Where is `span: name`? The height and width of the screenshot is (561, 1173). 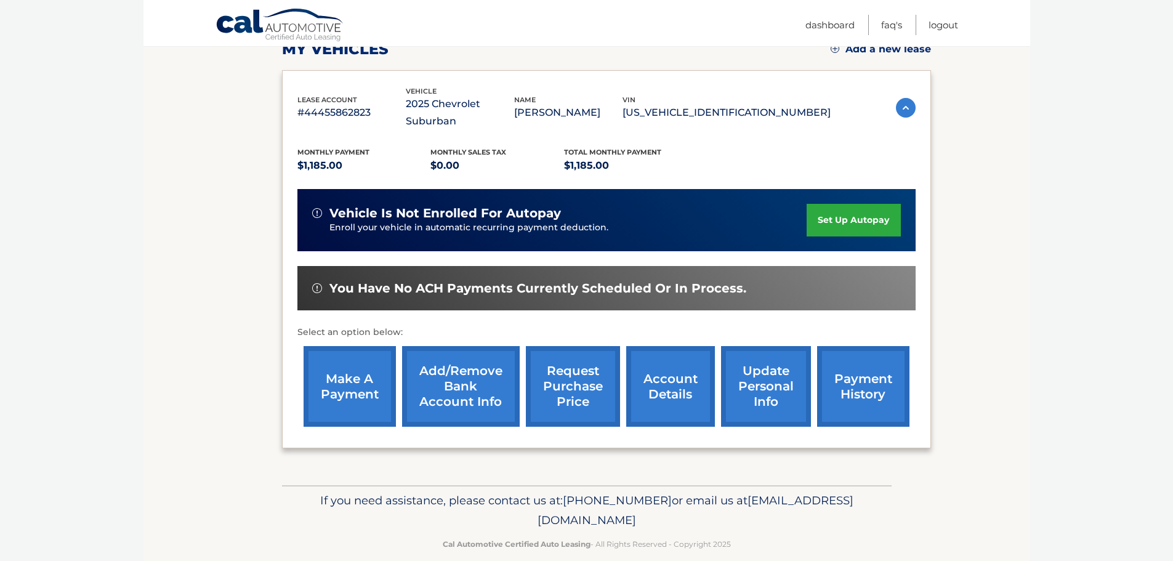
span: name is located at coordinates (525, 100).